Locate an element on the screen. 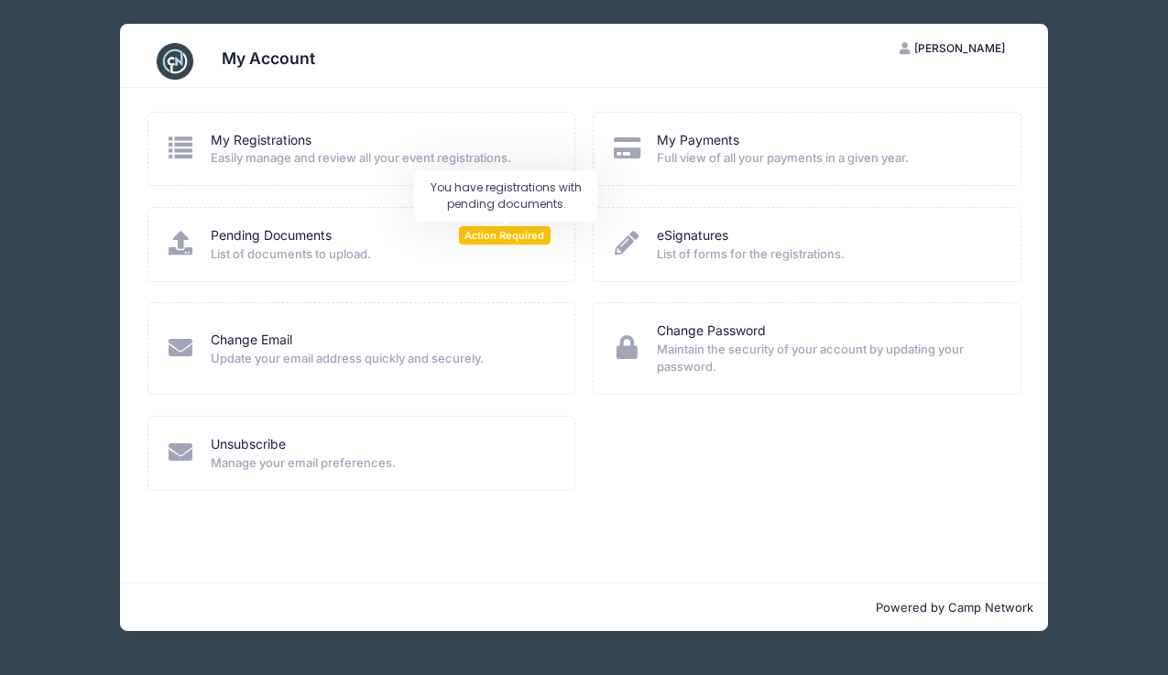 The height and width of the screenshot is (675, 1168). a: My Payments is located at coordinates (698, 140).